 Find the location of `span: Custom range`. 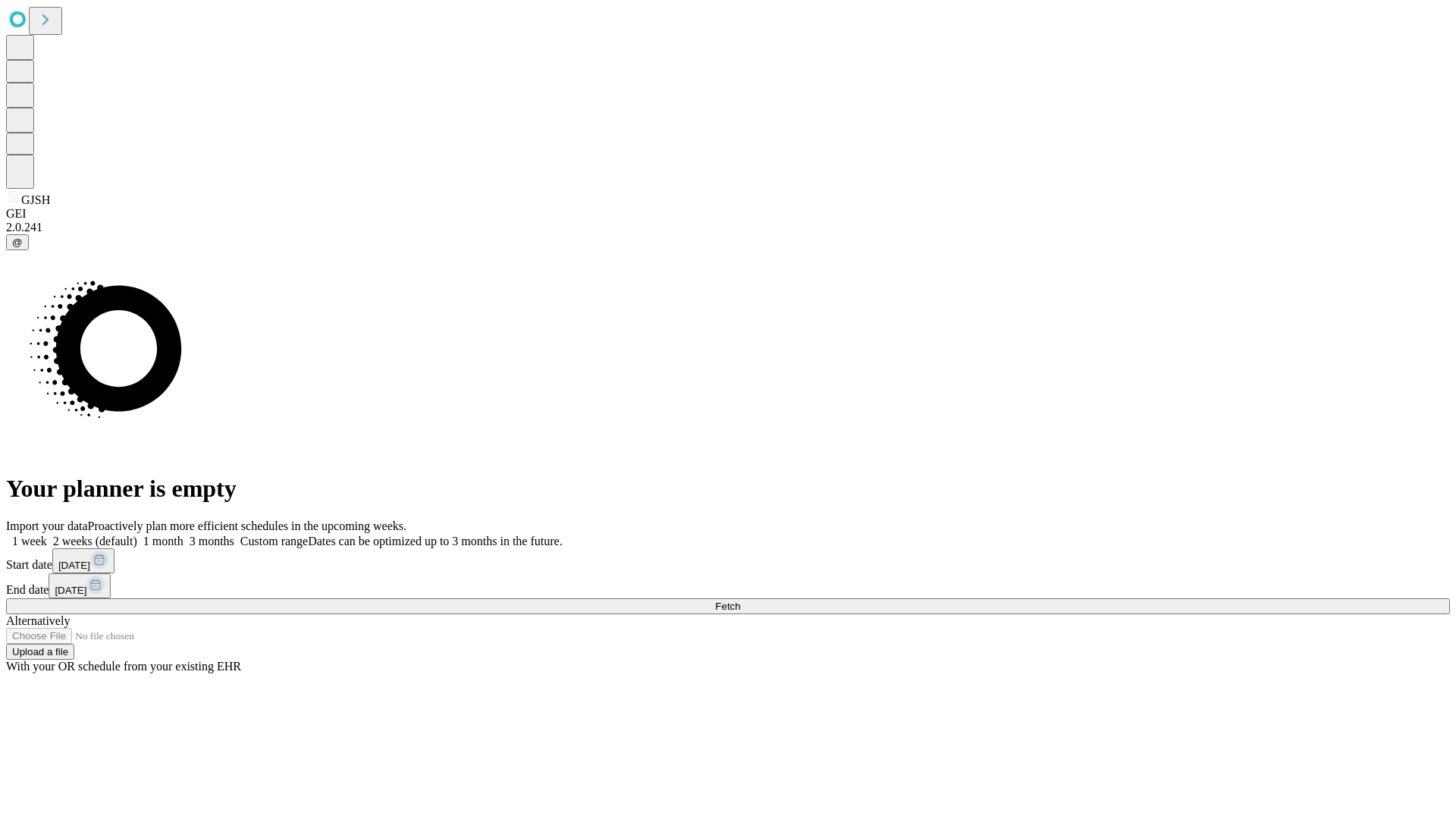

span: Custom range is located at coordinates (274, 541).